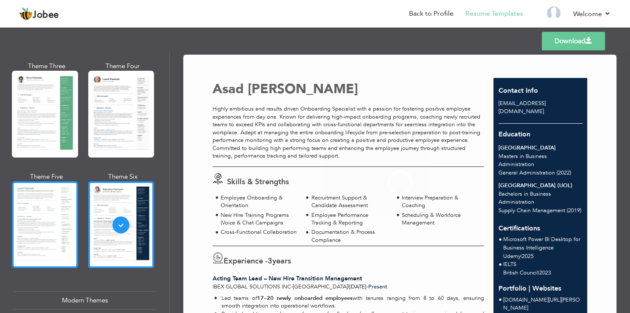 This screenshot has width=630, height=313. Describe the element at coordinates (431, 14) in the screenshot. I see `a: Back to Profile` at that location.